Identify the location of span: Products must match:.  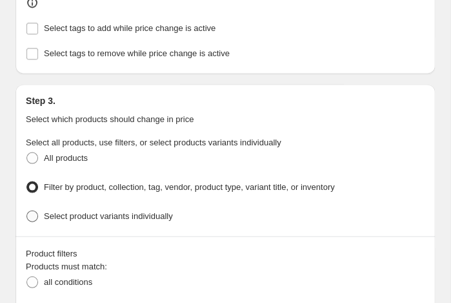
(66, 265).